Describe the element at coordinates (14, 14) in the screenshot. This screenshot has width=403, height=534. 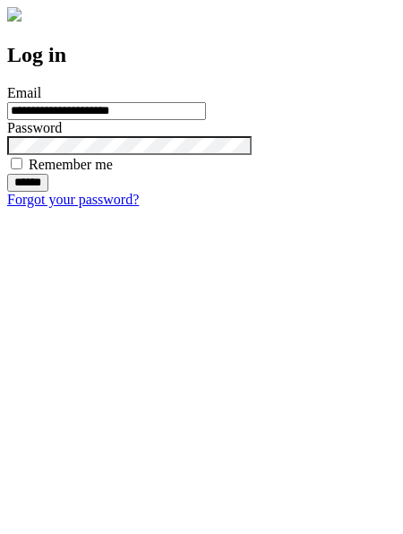
I see `img: logo-4e3dc11c47720685a147b03b5a06dd966a58ff35d612b21f08c02c0306f2b779.png` at that location.